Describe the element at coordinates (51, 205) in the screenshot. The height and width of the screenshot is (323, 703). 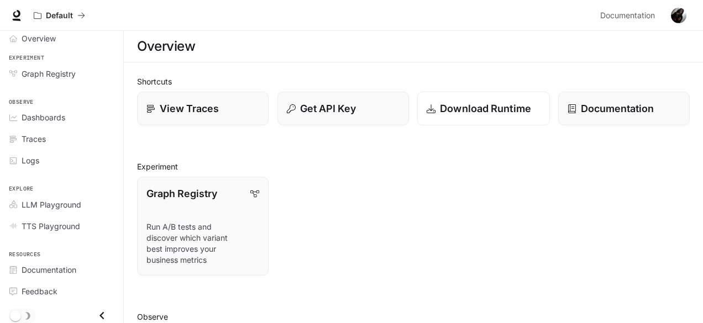
I see `span: LLM Playground` at that location.